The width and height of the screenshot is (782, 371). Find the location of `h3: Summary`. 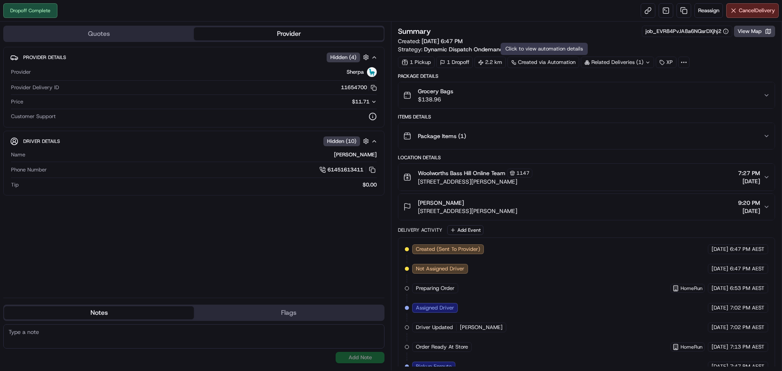

h3: Summary is located at coordinates (414, 31).